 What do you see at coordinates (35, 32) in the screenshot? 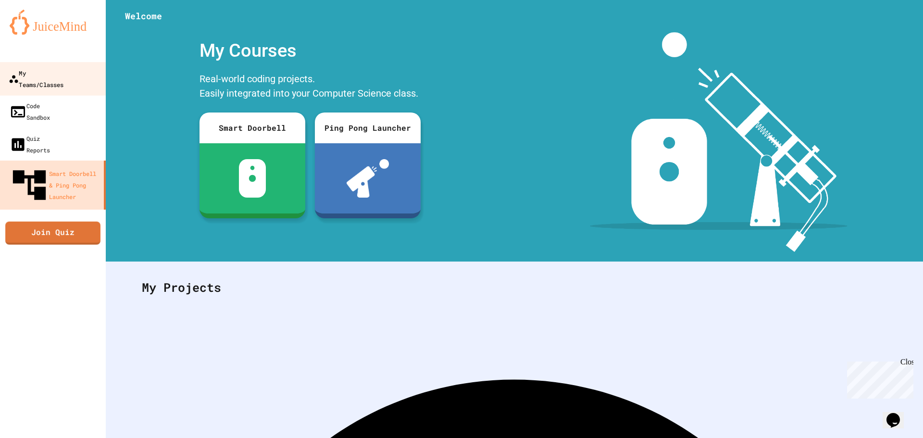
I see `div: Chat with us now!Close` at bounding box center [35, 32].